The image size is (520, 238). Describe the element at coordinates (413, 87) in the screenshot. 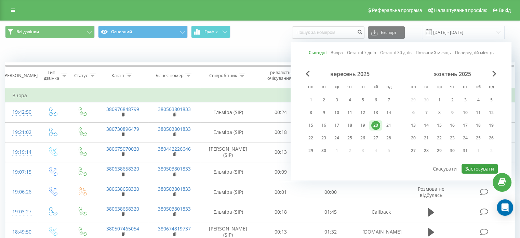

I see `abbr: понеділок` at that location.